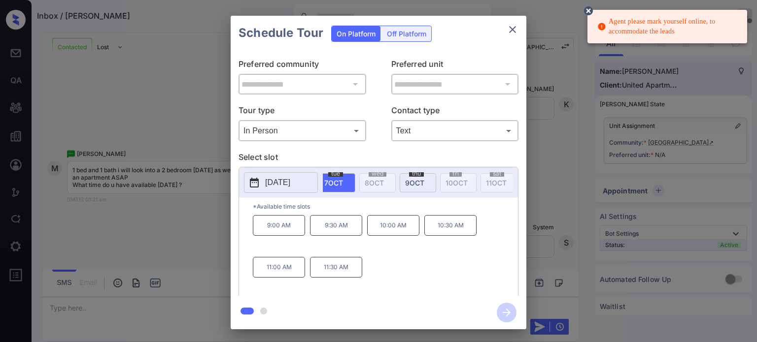  What do you see at coordinates (336, 268) in the screenshot?
I see `p: 11:30 AM` at bounding box center [336, 268].